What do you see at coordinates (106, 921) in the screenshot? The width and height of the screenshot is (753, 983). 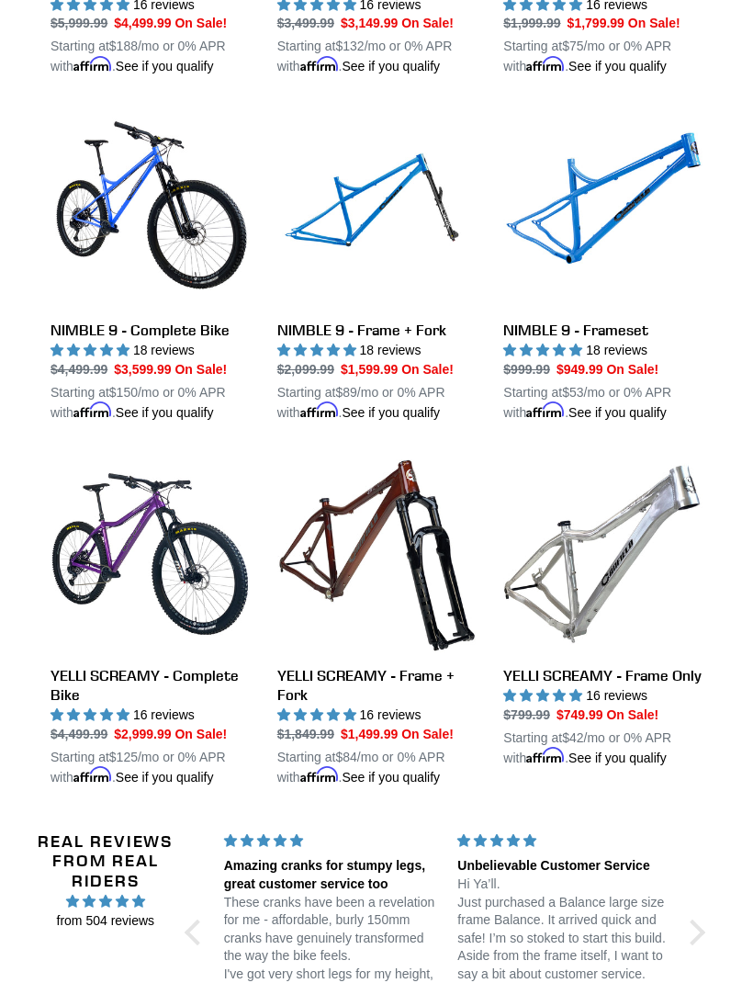 I see `span: from 504 reviews` at bounding box center [106, 921].